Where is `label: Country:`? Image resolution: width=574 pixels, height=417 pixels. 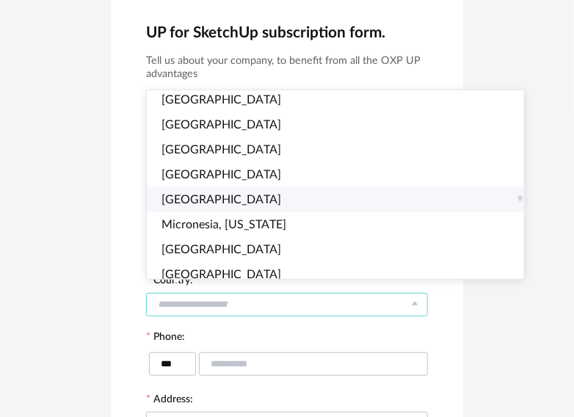
label: Country: is located at coordinates (170, 282).